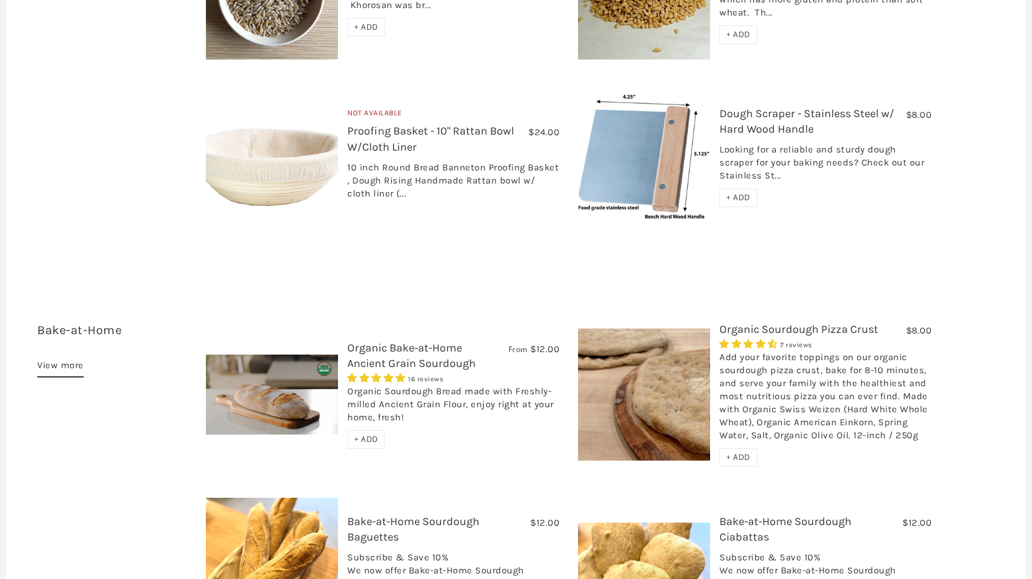 The height and width of the screenshot is (579, 1032). Describe the element at coordinates (796, 345) in the screenshot. I see `span: 7 reviews` at that location.